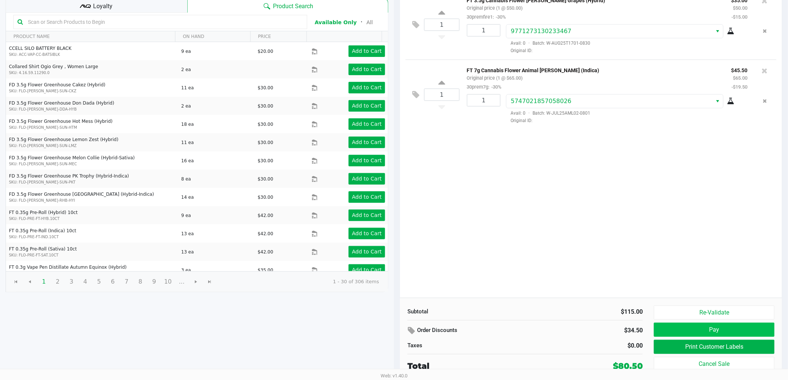 This screenshot has height=380, width=788. I want to click on span: Go to the last page, so click(210, 282).